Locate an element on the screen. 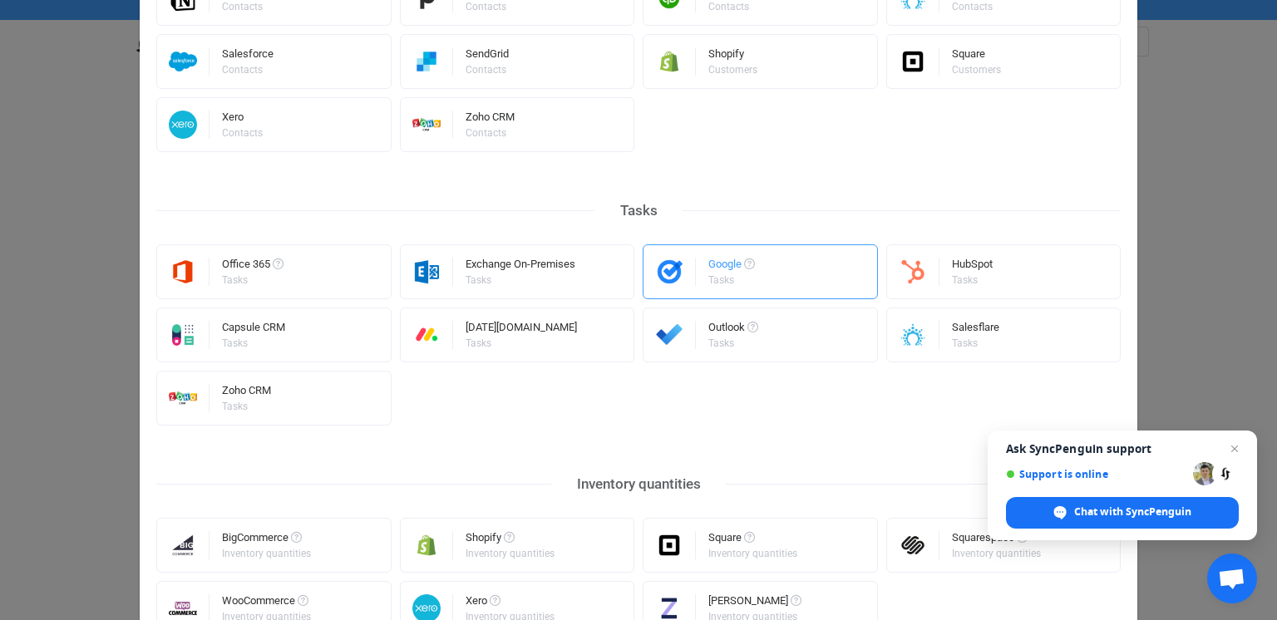 The image size is (1277, 620). div: Chat with SyncPenguin is located at coordinates (1123, 513).